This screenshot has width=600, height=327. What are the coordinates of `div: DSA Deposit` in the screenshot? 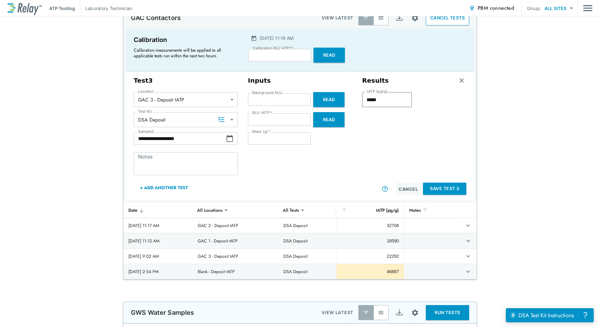 It's located at (186, 120).